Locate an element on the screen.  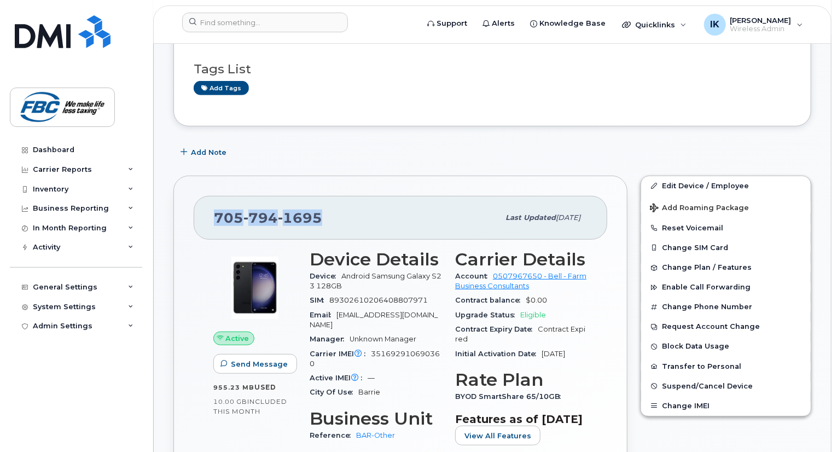
span: 351692910690360 is located at coordinates (375, 358).